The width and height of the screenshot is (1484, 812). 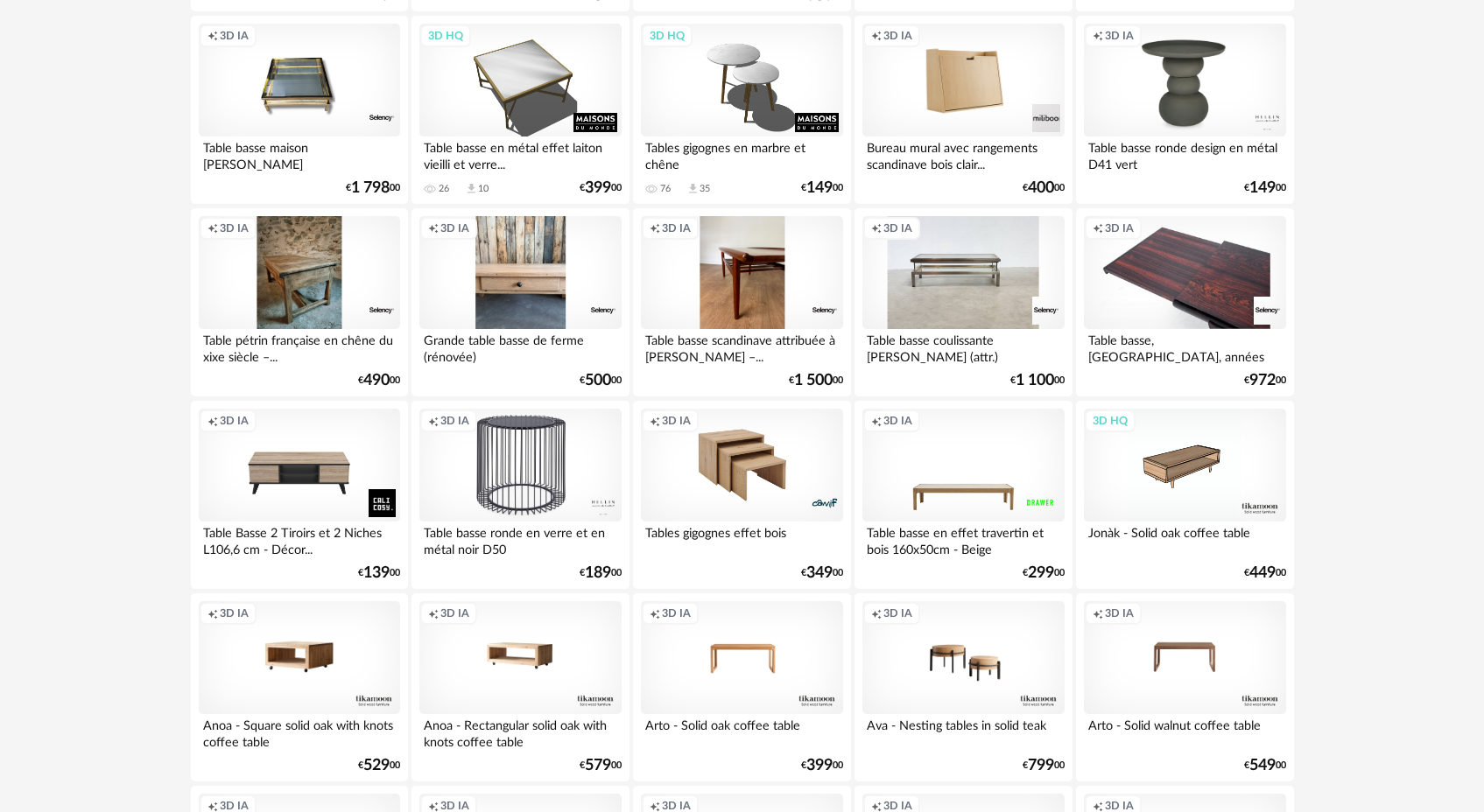 I want to click on div: Bureau mural avec rangements scandinave bois clair..., so click(x=964, y=154).